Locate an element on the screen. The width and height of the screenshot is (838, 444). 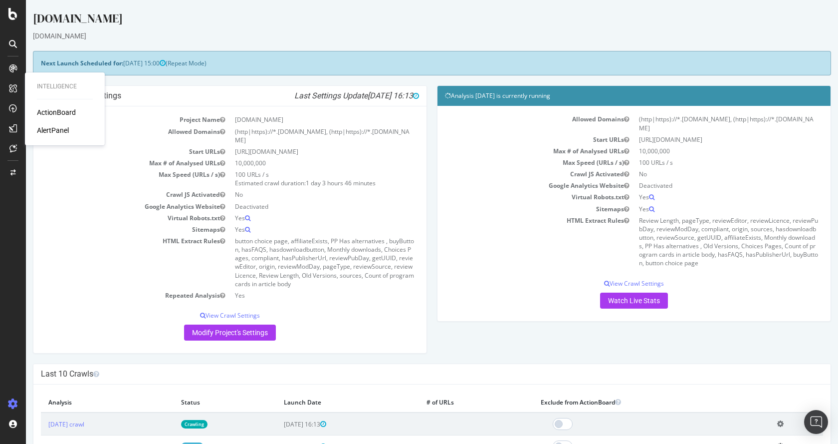
td: Review Length, pageType, reviewEditor, reviewLicence, reviewPubDay, reviewModDay, compliant, orig... is located at coordinates (703, 241).